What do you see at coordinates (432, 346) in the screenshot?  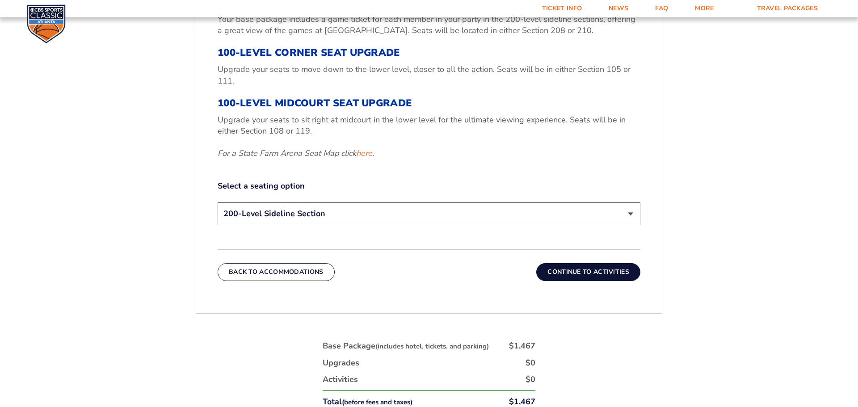 I see `small: (includes hotel, tickets, and parking)` at bounding box center [432, 346].